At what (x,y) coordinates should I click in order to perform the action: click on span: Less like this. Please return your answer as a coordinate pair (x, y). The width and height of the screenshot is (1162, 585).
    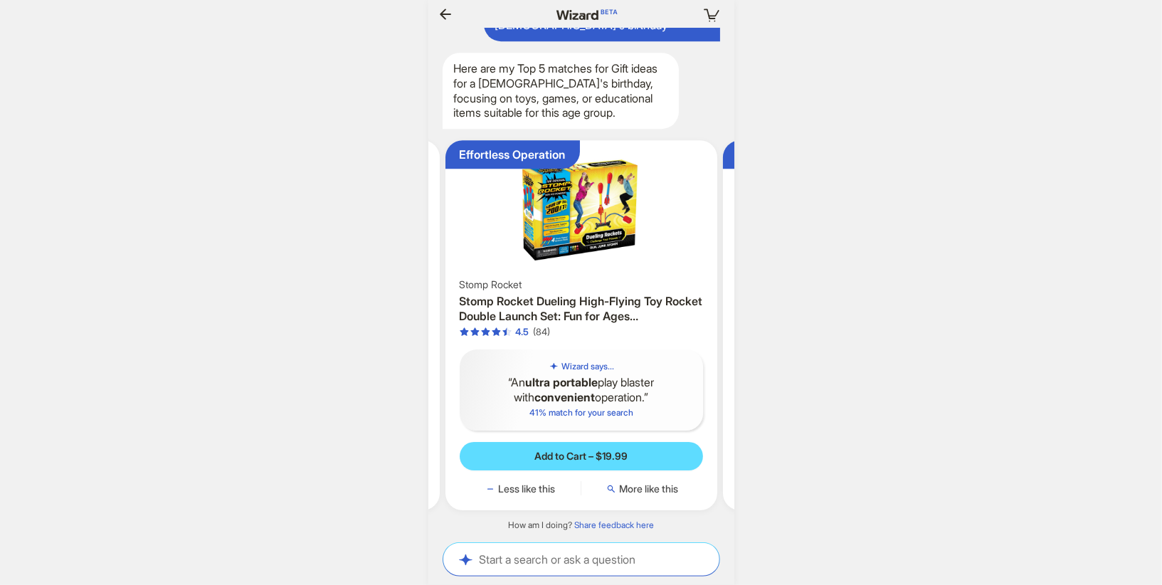
    Looking at the image, I should click on (527, 489).